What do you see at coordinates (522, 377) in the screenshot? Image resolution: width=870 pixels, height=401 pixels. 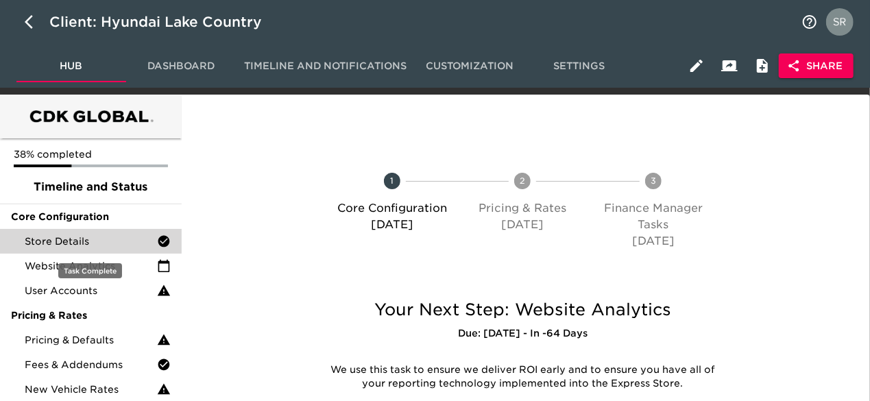 I see `p: We use this task to ensure we deliver ROI early and to ensure you have all of your reporting tech...` at bounding box center [522, 377].